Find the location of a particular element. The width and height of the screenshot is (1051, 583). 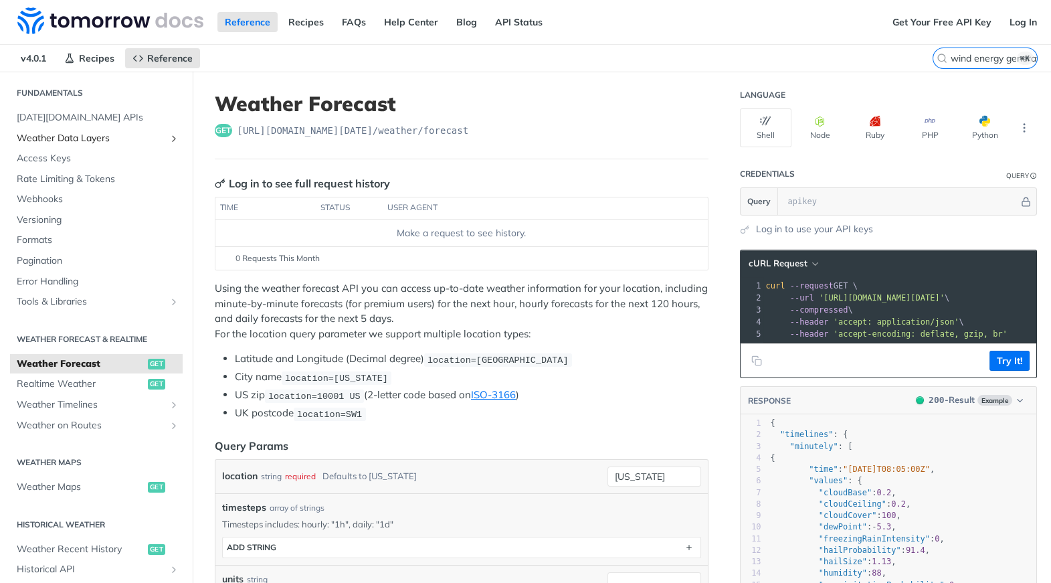

span: Tools & Libraries is located at coordinates (91, 302).